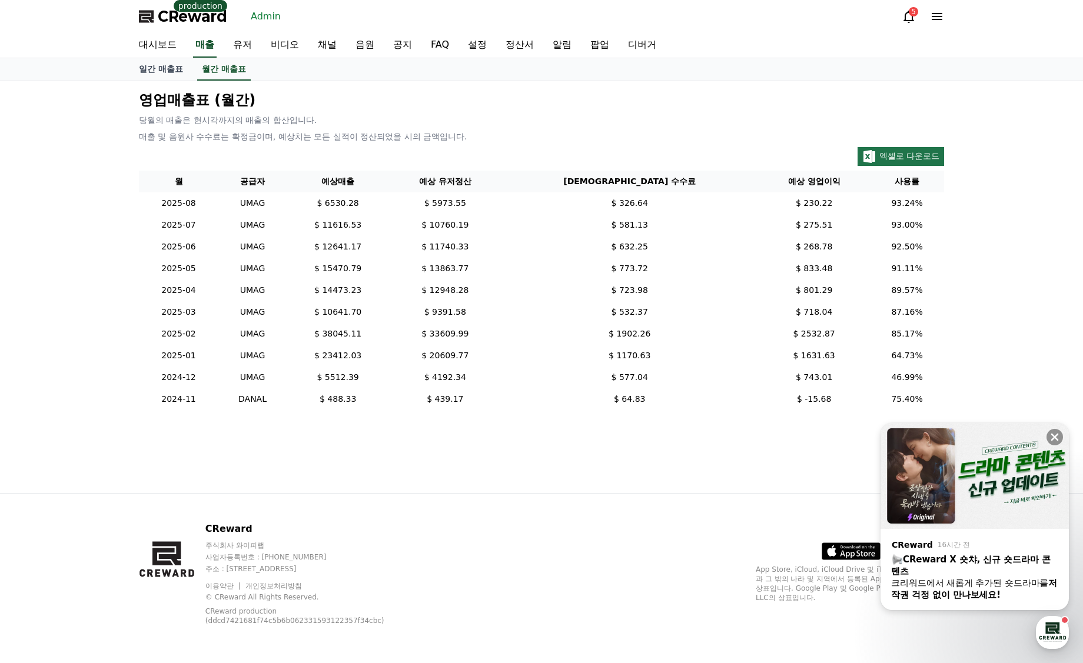  Describe the element at coordinates (308, 529) in the screenshot. I see `p: CReward` at that location.